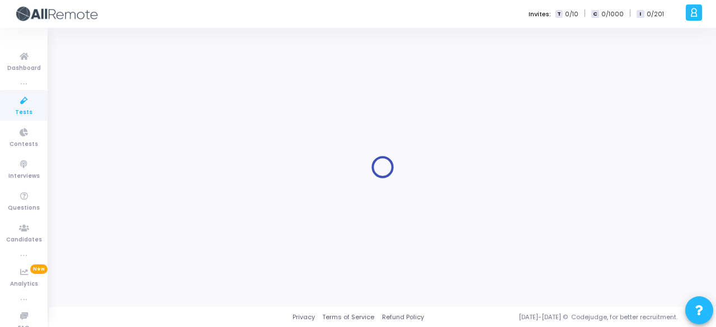 The height and width of the screenshot is (327, 716). I want to click on a: Privacy, so click(304, 317).